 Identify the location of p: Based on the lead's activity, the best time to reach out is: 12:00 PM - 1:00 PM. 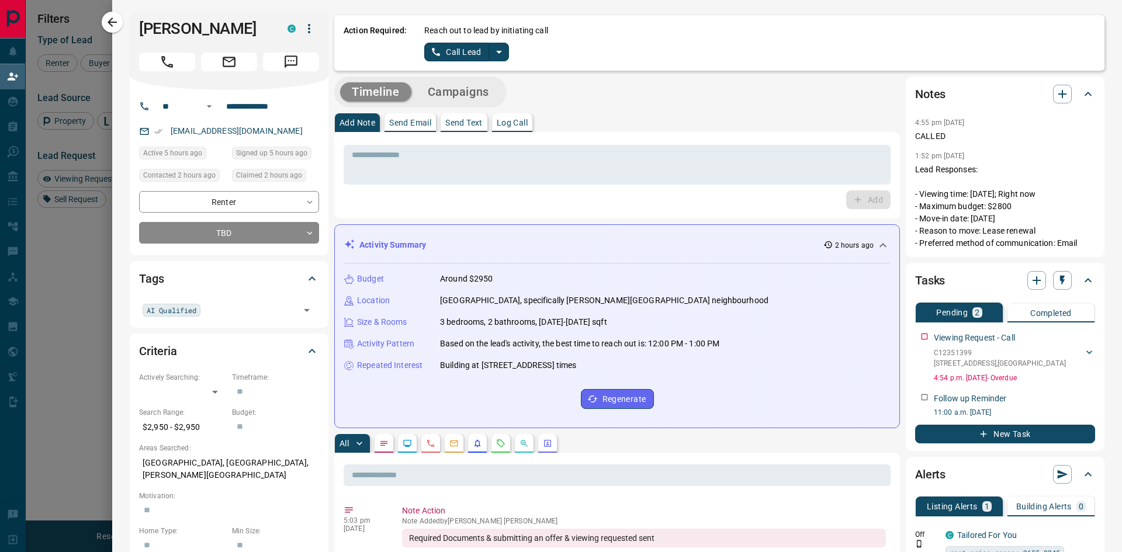
(580, 344).